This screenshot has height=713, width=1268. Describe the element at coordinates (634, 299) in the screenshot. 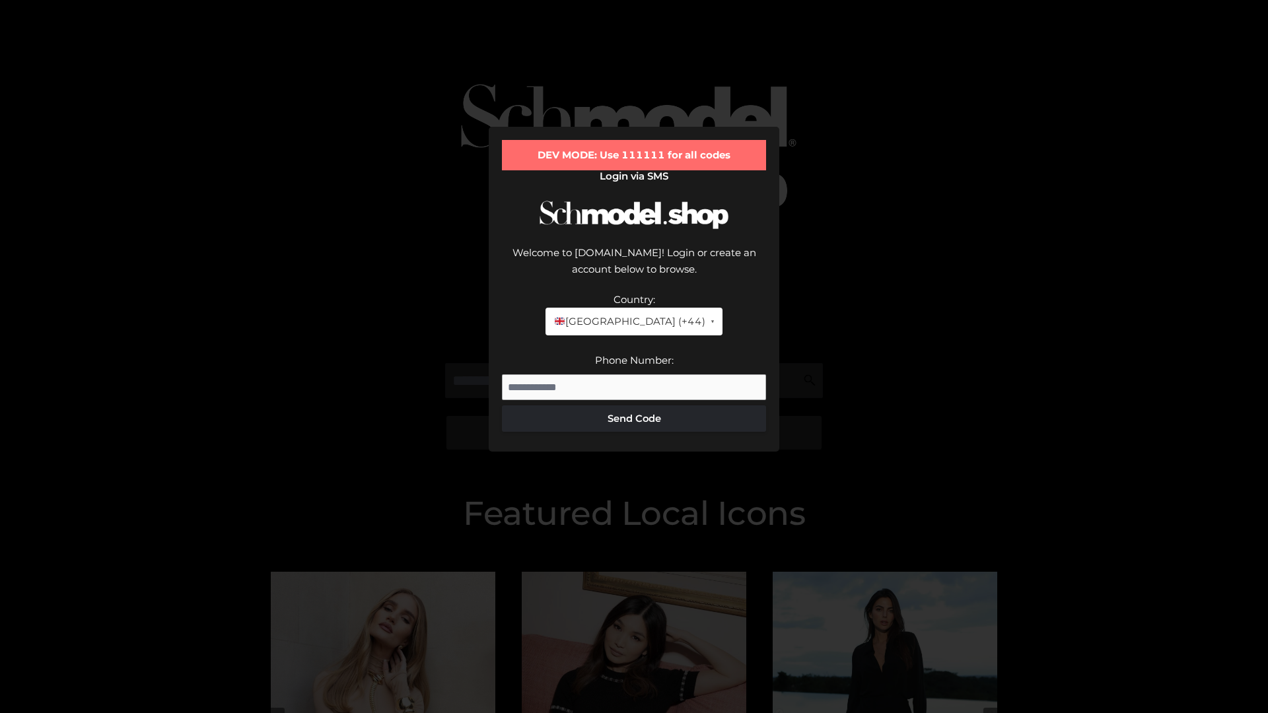

I see `label: Country:` at that location.